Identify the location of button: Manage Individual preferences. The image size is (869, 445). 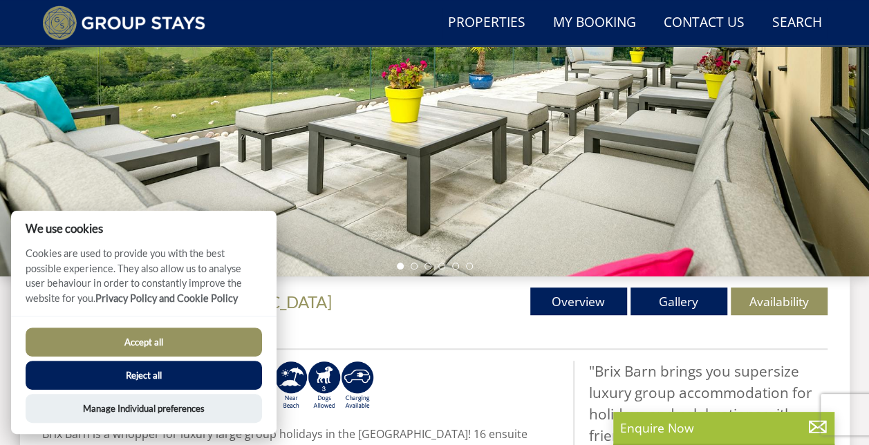
(144, 409).